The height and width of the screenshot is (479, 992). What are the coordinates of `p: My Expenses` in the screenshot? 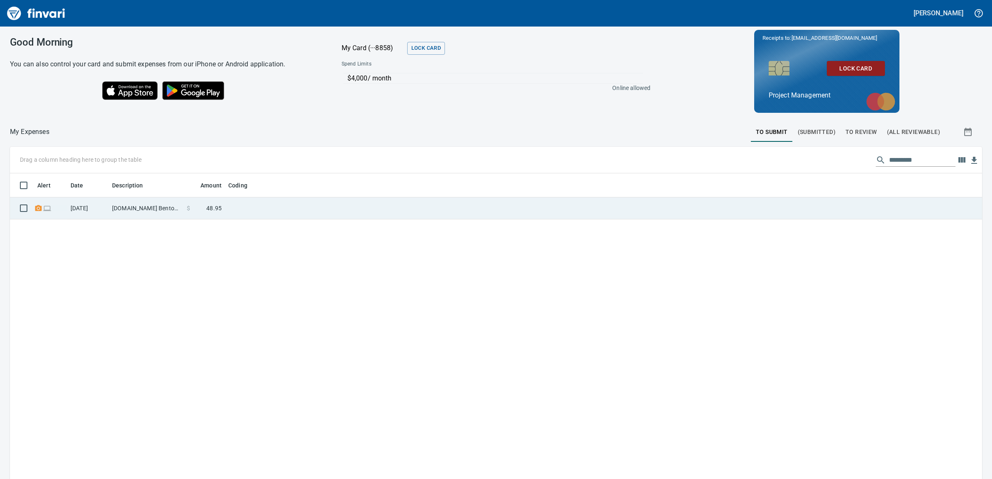 It's located at (29, 132).